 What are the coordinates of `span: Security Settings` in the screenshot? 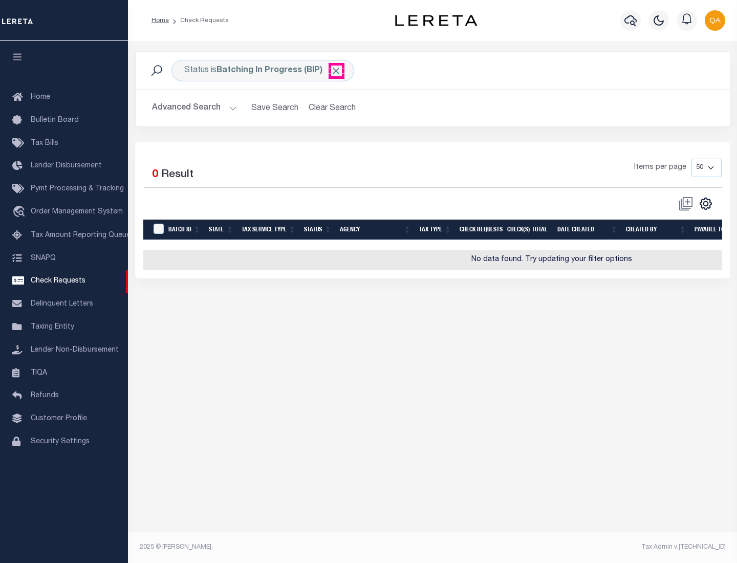 It's located at (60, 442).